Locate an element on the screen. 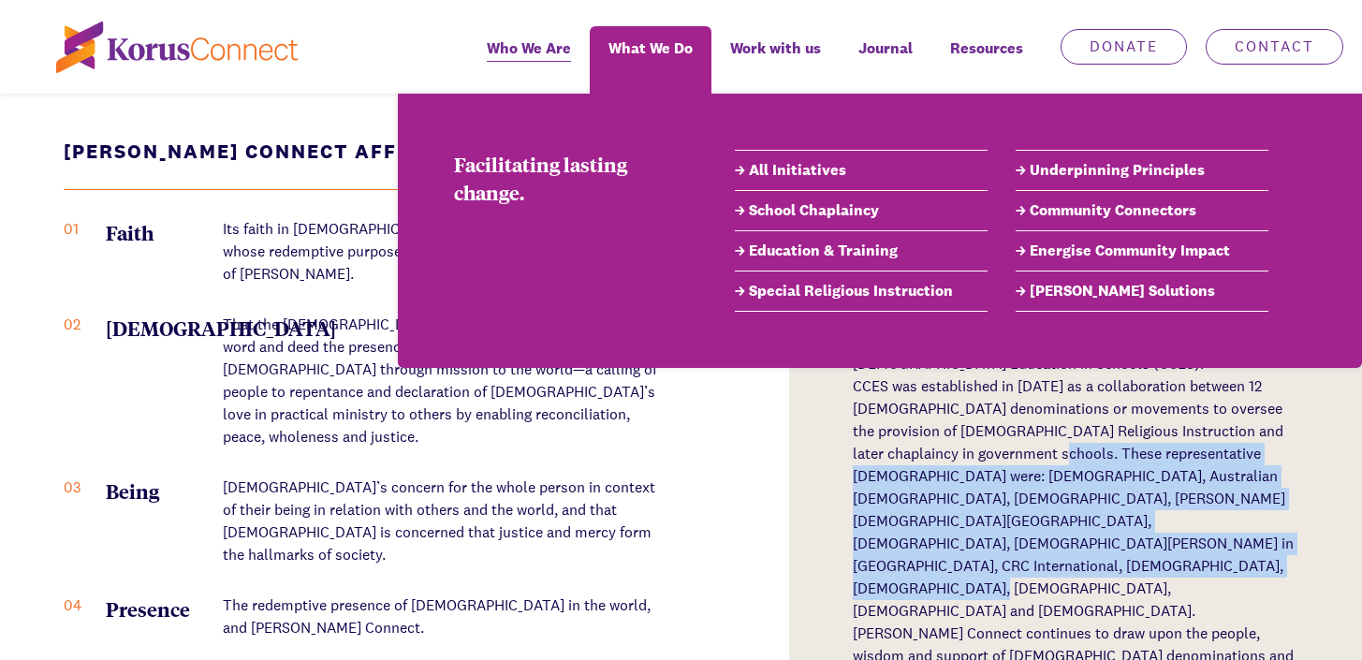 Image resolution: width=1362 pixels, height=660 pixels. a: Contact is located at coordinates (1274, 47).